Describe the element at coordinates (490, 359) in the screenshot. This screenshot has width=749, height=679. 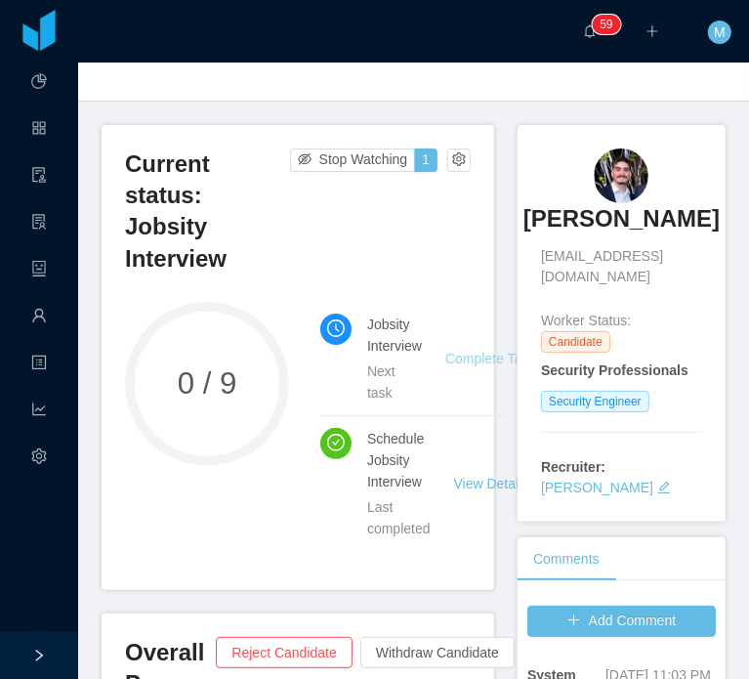
I see `a: Complete Task` at that location.